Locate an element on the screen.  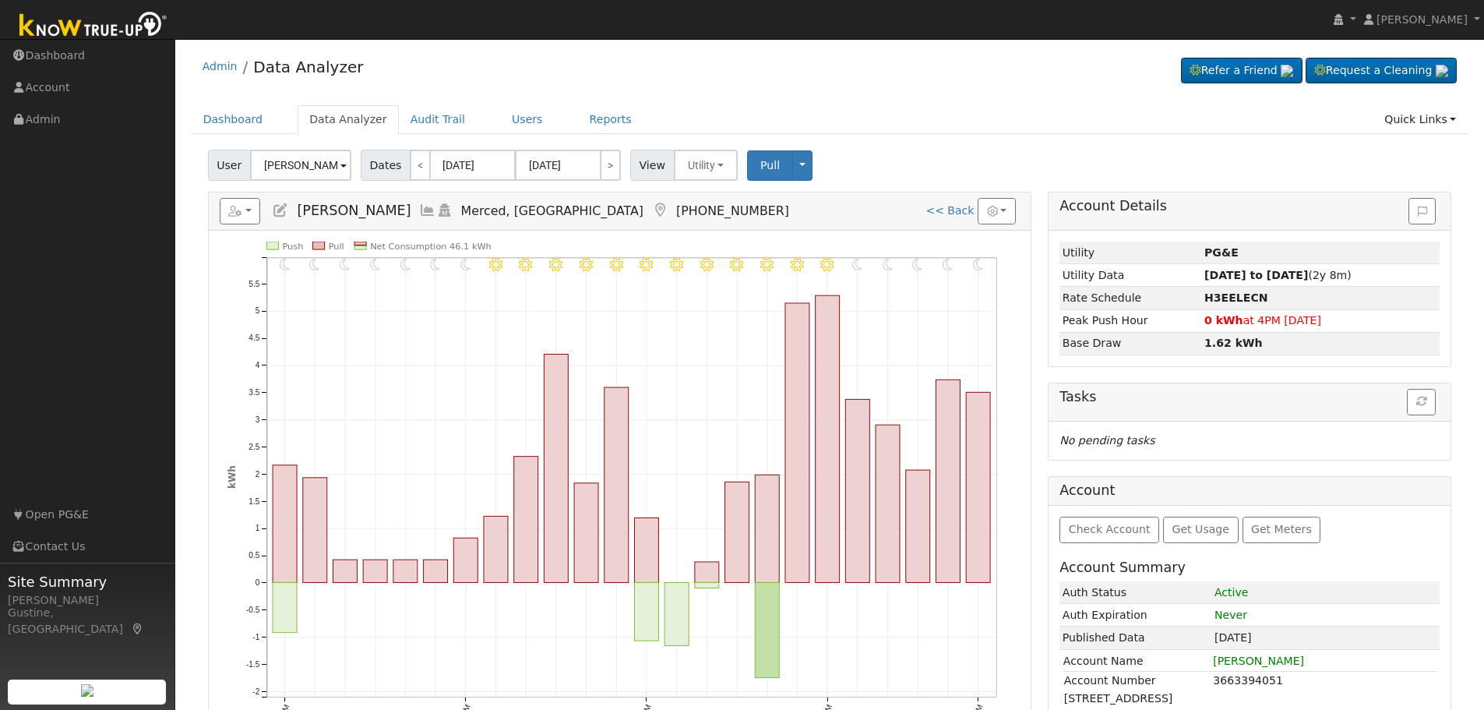
a: Reports is located at coordinates (611, 119).